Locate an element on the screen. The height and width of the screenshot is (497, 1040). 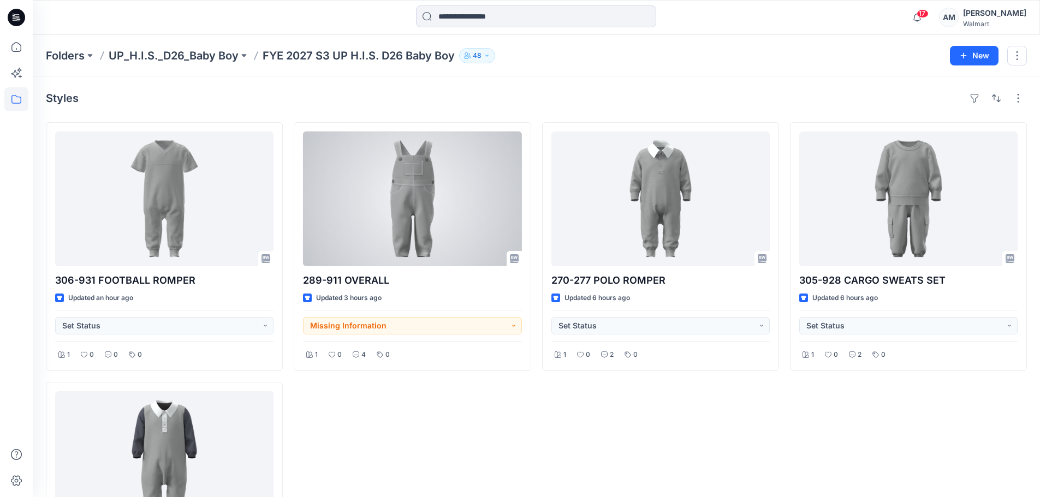
p: Updated an hour ago is located at coordinates (100, 298).